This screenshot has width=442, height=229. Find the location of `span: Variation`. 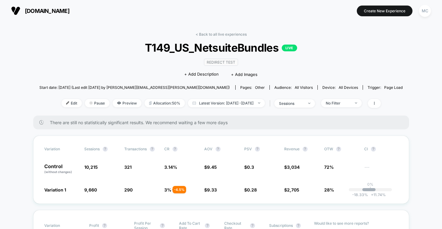

span: Variation is located at coordinates (61, 149).